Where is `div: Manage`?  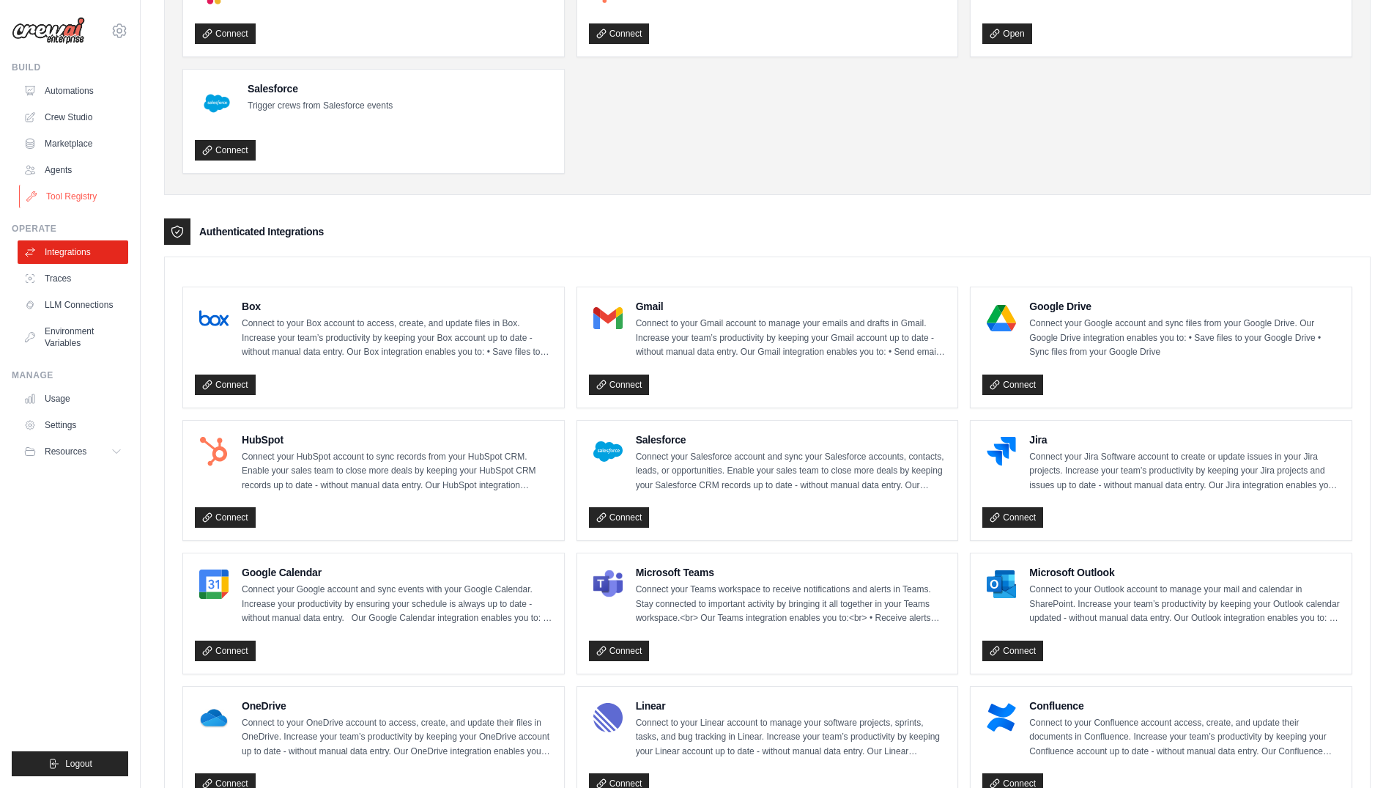
div: Manage is located at coordinates (70, 375).